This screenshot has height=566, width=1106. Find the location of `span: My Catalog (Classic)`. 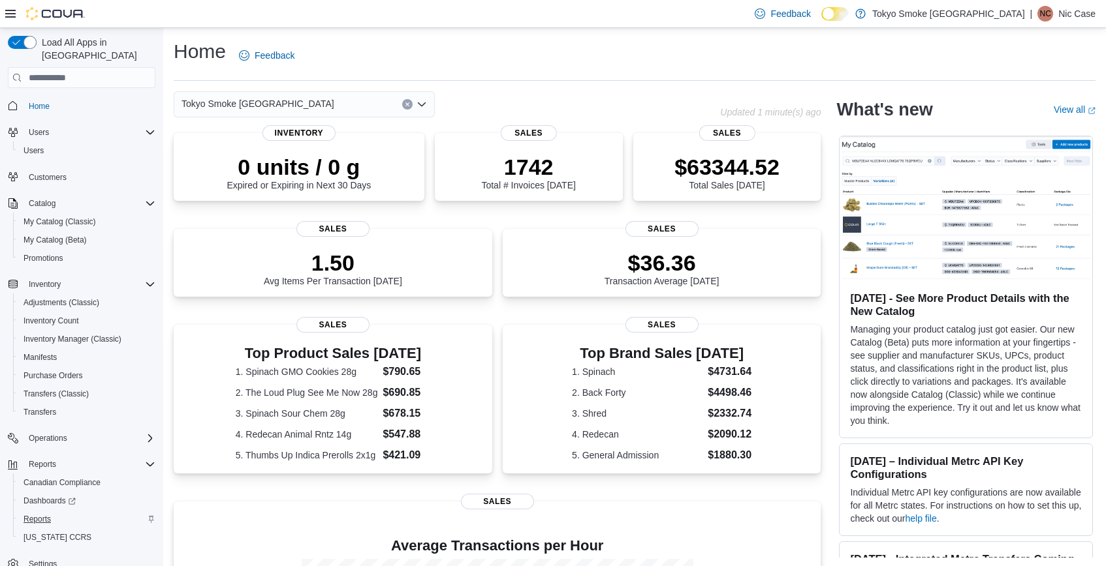

span: My Catalog (Classic) is located at coordinates (87, 222).